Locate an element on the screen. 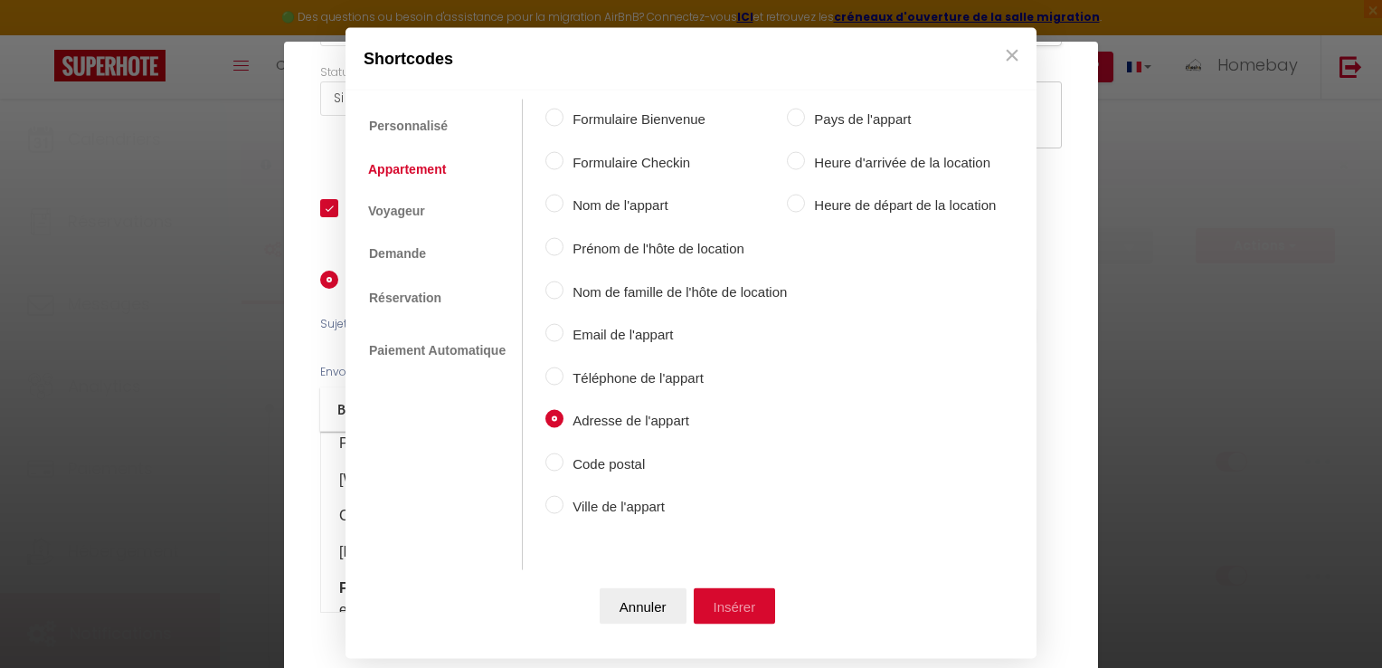 The height and width of the screenshot is (668, 1382). button: Insérer is located at coordinates (735, 605).